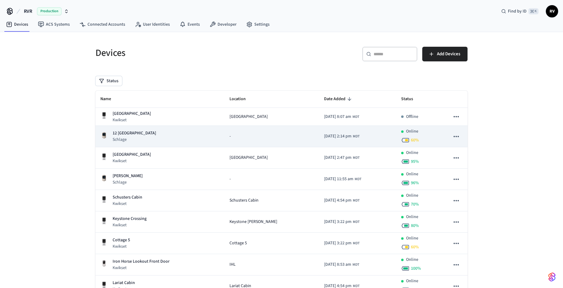 The image size is (563, 288). I want to click on span: ⌘ K, so click(533, 11).